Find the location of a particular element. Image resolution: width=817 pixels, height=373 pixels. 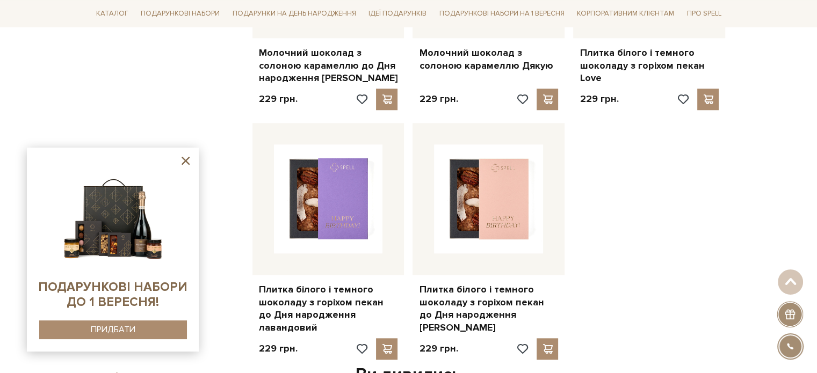

a: Подарункові набори на 1 Вересня is located at coordinates (502, 13).